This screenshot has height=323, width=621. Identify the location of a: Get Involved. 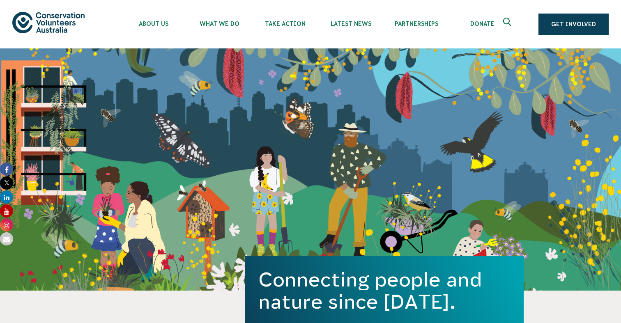
(573, 24).